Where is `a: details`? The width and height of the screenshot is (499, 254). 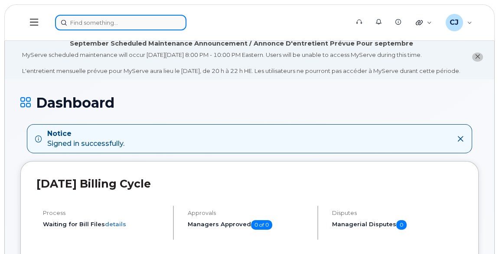
a: details is located at coordinates (115, 224).